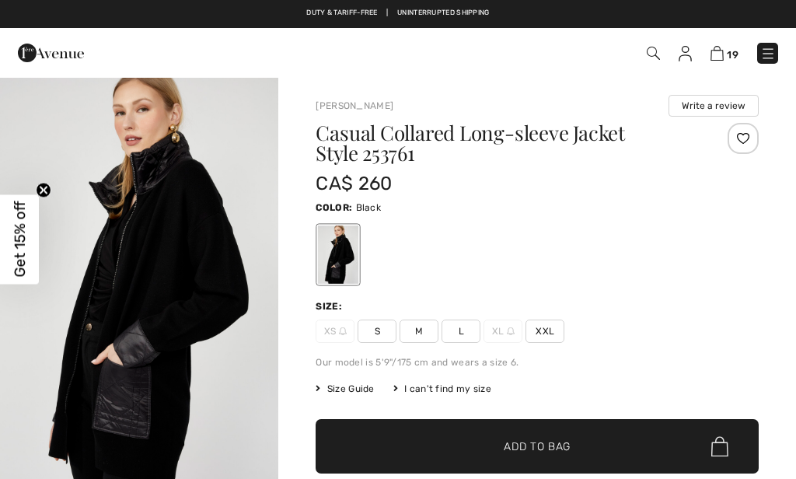  What do you see at coordinates (443, 389) in the screenshot?
I see `div: I can't find my size` at bounding box center [443, 389].